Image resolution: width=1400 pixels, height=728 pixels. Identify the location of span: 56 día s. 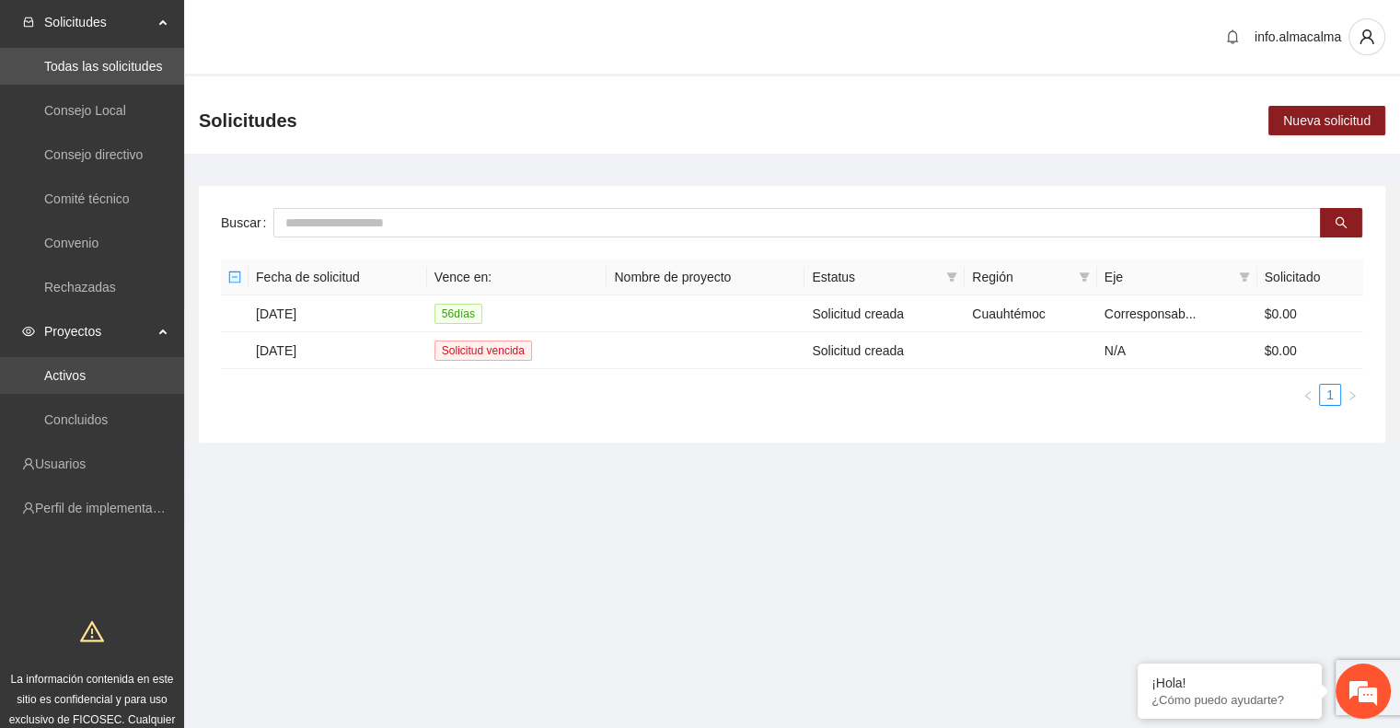
(458, 314).